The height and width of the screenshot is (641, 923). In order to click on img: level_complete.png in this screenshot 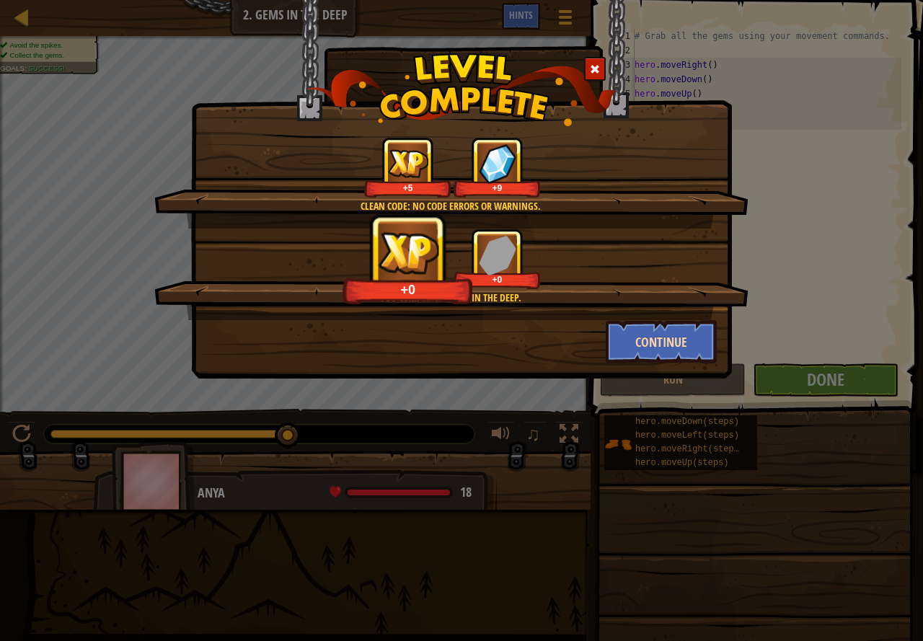, I will do `click(461, 89)`.